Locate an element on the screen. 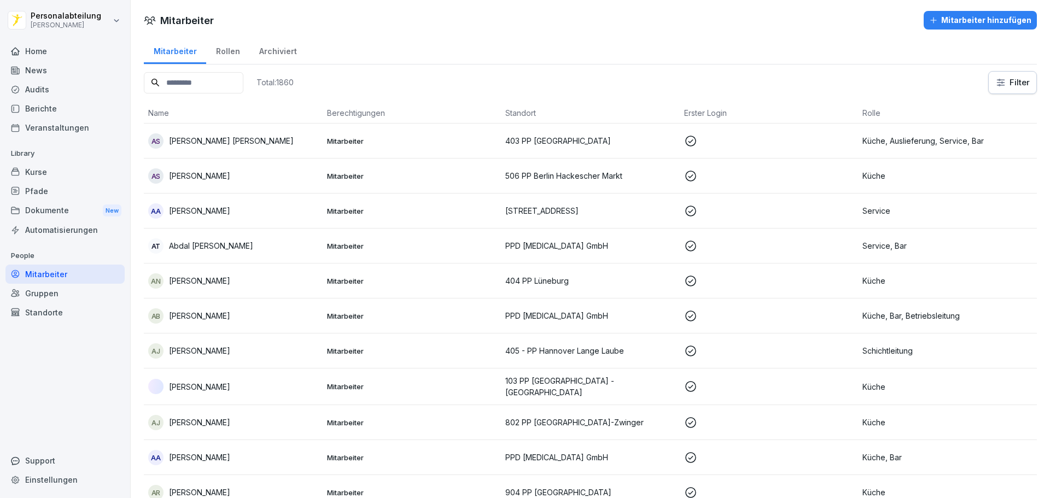  p: People is located at coordinates (65, 256).